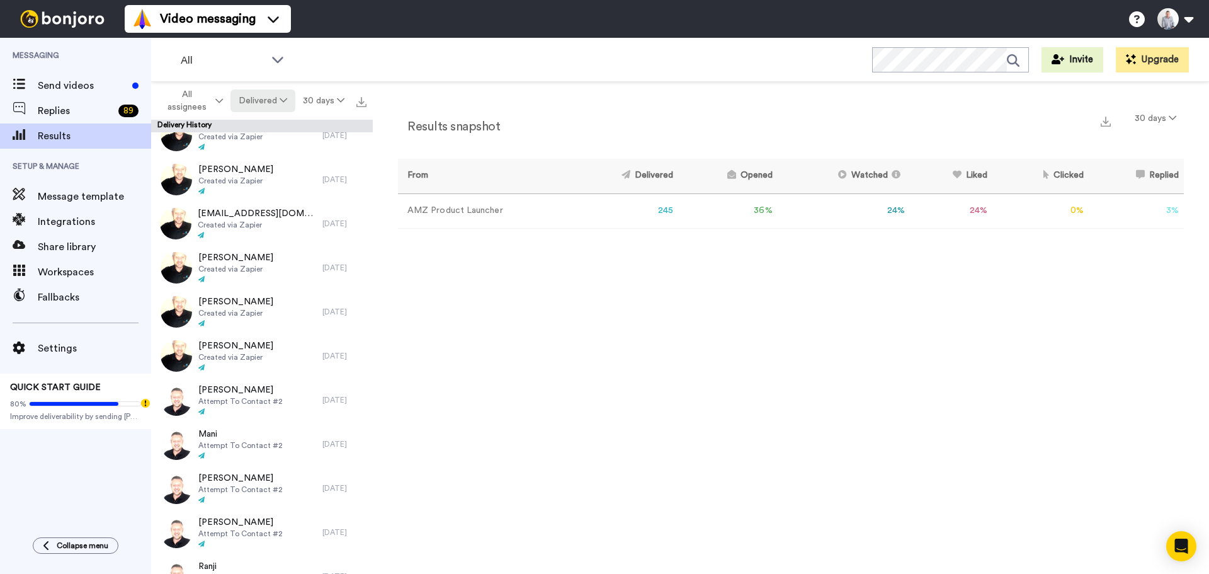 Image resolution: width=1209 pixels, height=574 pixels. Describe the element at coordinates (145, 403) in the screenshot. I see `div: Tooltip anchor` at that location.